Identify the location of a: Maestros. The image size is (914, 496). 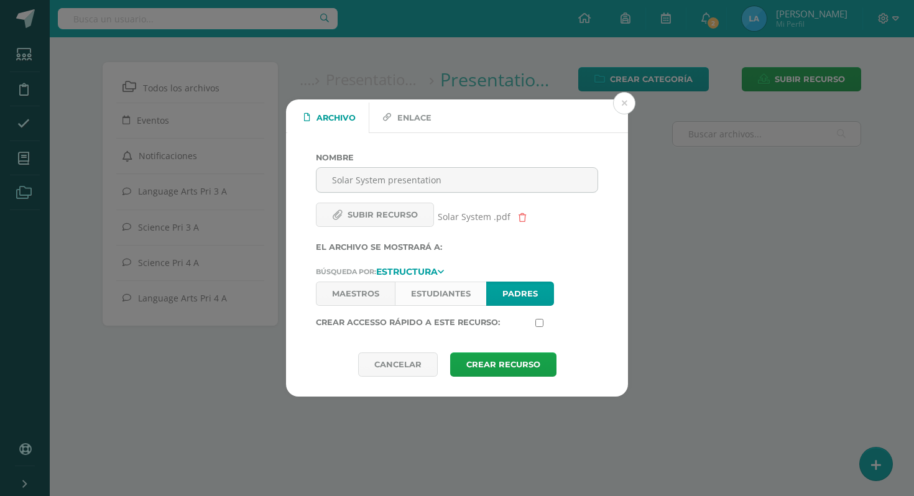
(355, 294).